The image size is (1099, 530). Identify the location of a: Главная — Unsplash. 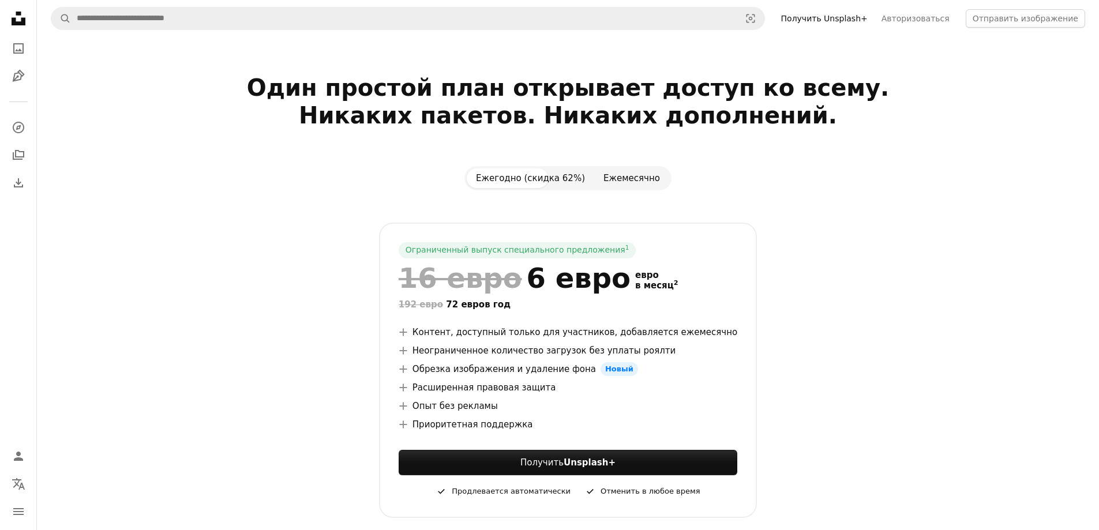
(18, 20).